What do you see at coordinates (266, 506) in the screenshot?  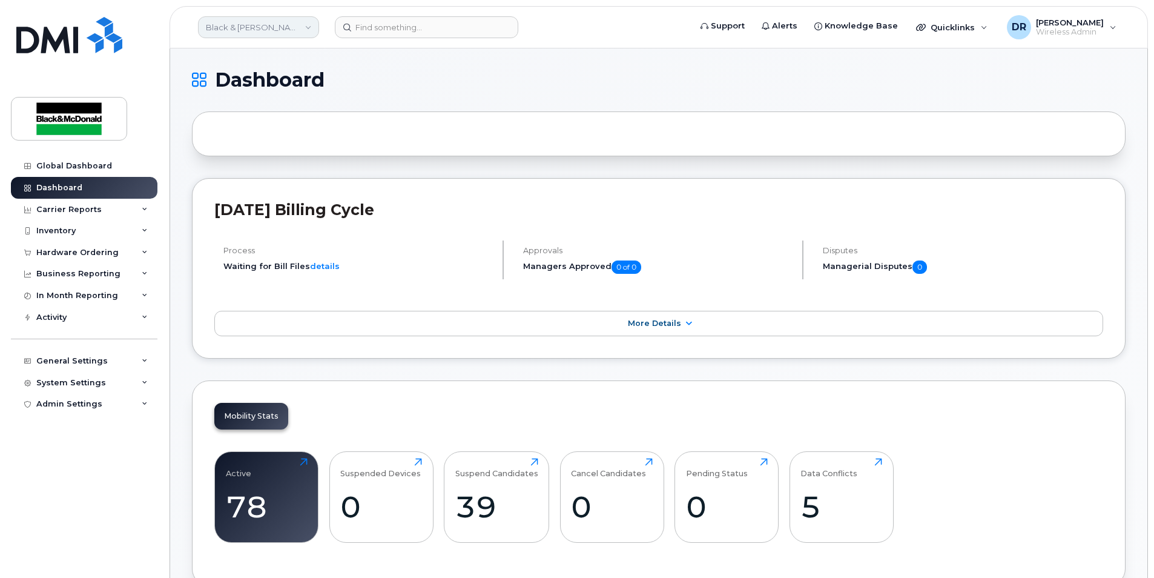 I see `div: 78` at bounding box center [266, 506].